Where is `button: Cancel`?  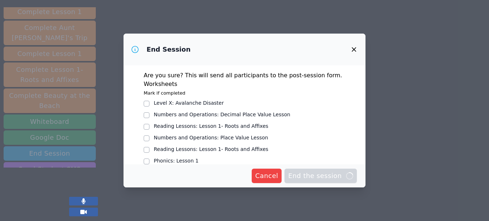 button: Cancel is located at coordinates (267, 176).